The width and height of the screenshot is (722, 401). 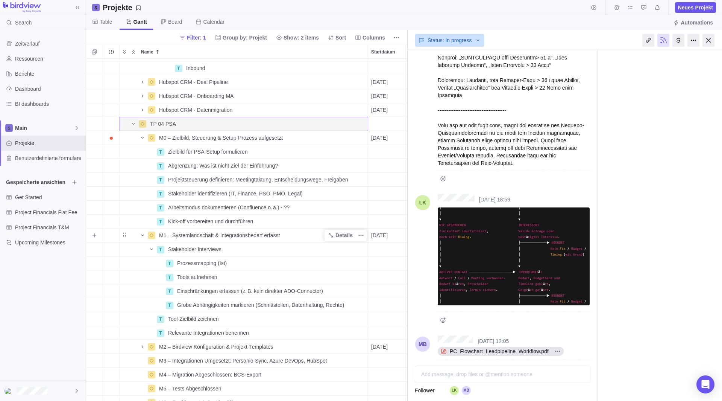 What do you see at coordinates (196, 38) in the screenshot?
I see `span: Filter: 1` at bounding box center [196, 38].